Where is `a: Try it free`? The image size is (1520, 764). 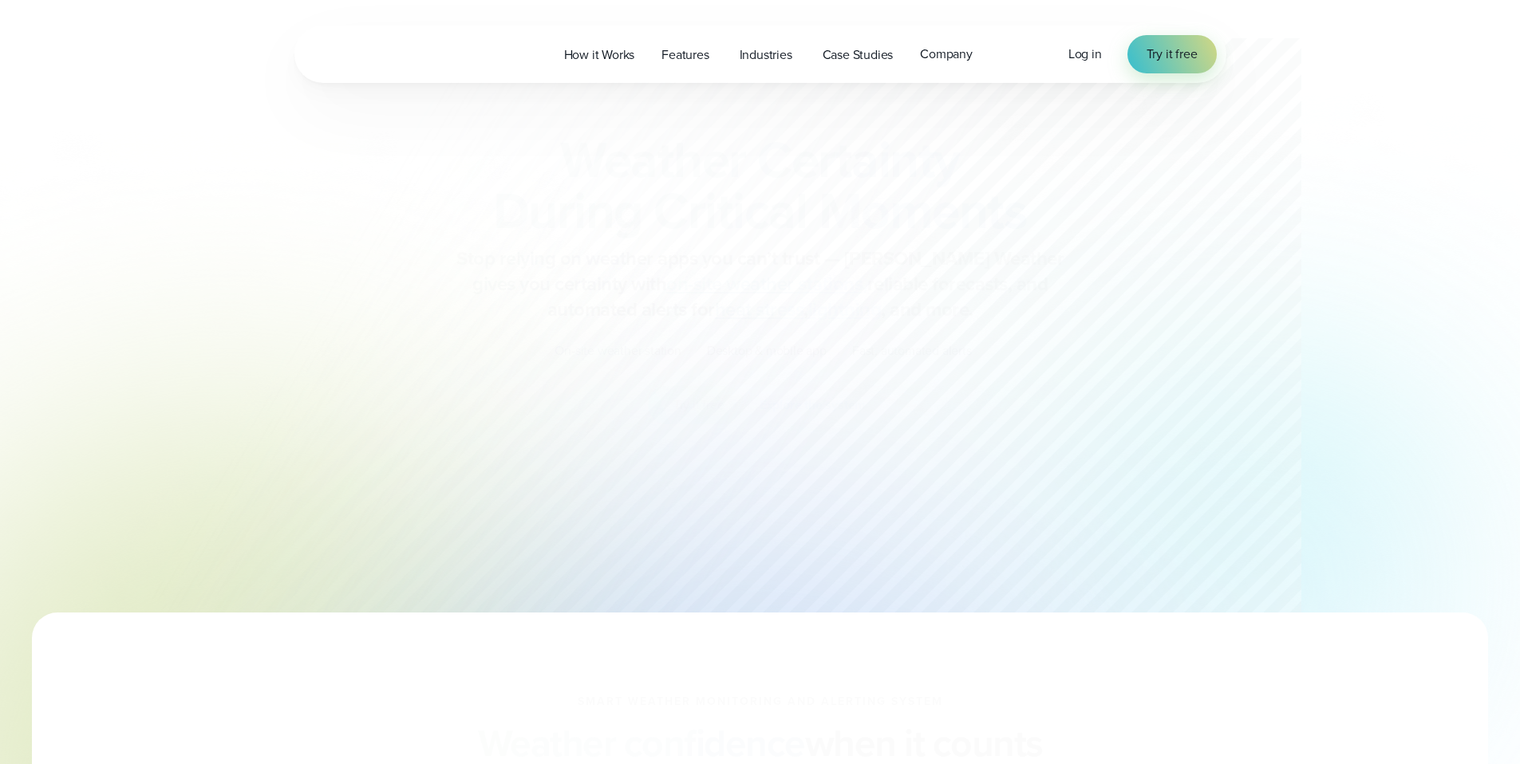 a: Try it free is located at coordinates (1172, 54).